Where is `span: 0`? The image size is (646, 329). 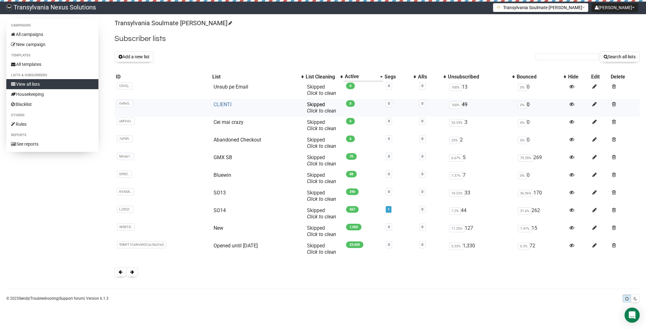
span: 0 is located at coordinates (350, 86).